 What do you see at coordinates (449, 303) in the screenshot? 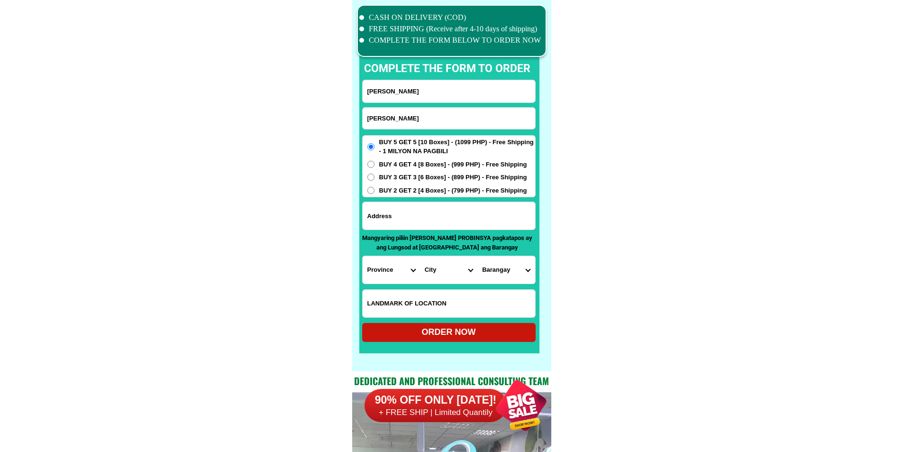
I see `input: Input LANDMARKOFLOCATION` at bounding box center [449, 303].